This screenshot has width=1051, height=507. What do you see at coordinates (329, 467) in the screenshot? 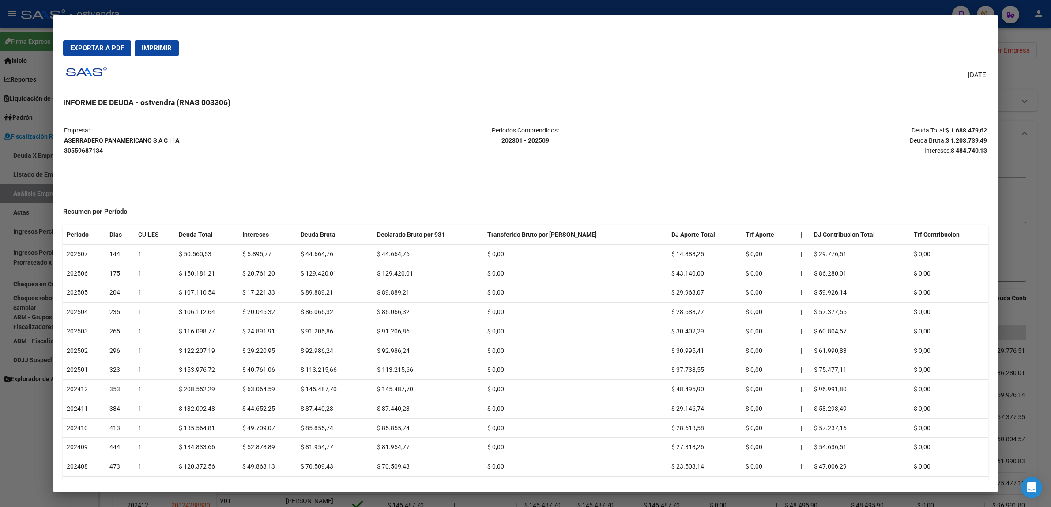
I see `td: $ 70.509,43` at bounding box center [329, 467].